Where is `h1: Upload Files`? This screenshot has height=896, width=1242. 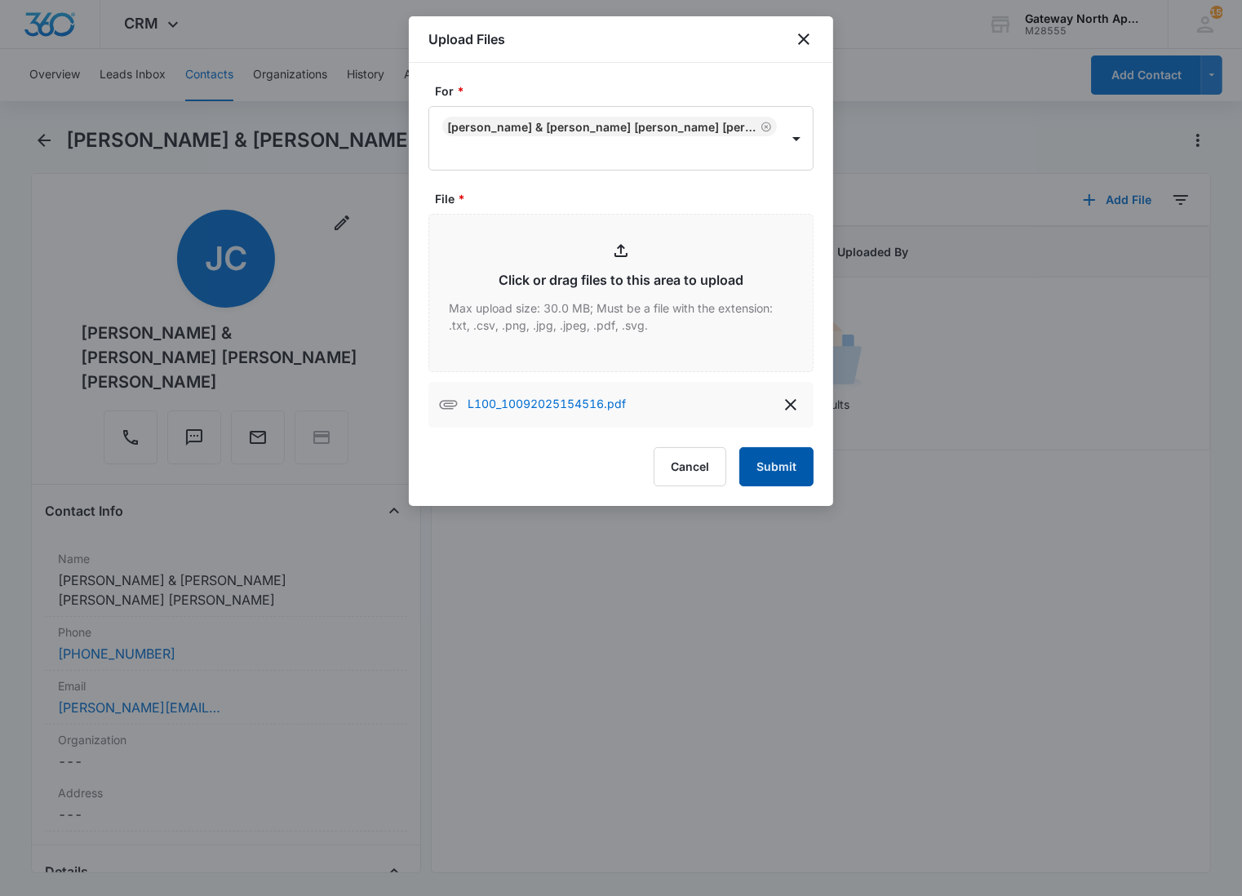
h1: Upload Files is located at coordinates (467, 39).